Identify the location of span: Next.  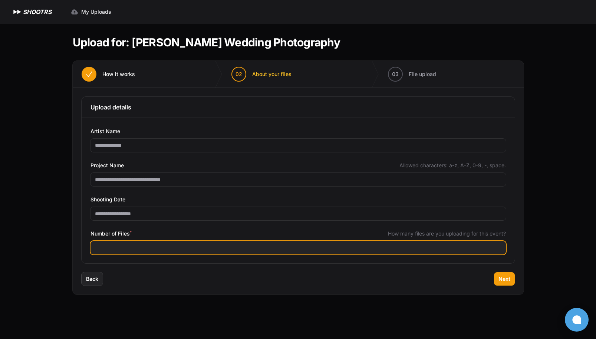
(504, 279).